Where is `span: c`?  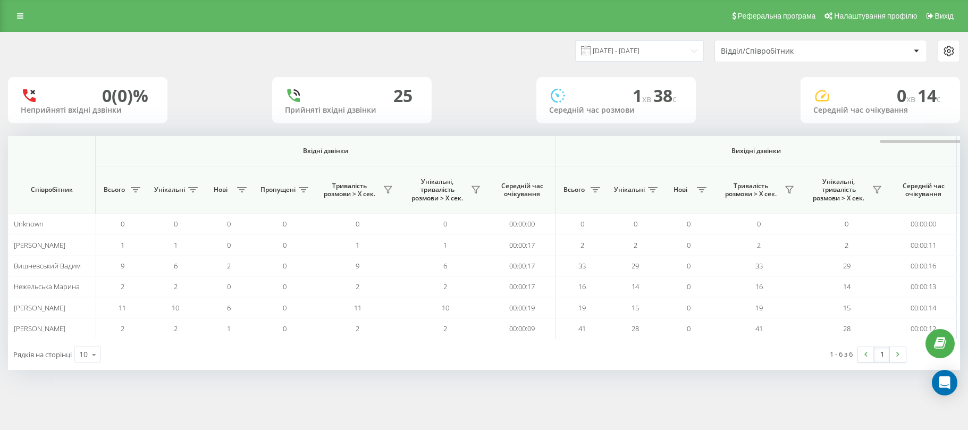
span: c is located at coordinates (938, 99).